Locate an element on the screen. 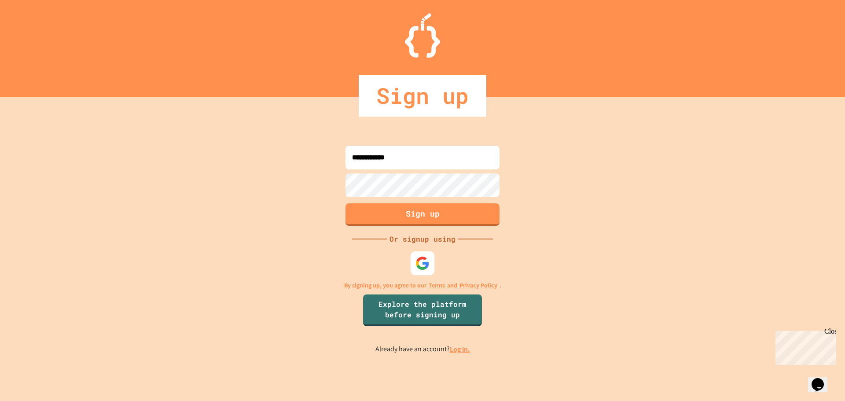 Image resolution: width=845 pixels, height=401 pixels. div: Or signup using is located at coordinates (423, 239).